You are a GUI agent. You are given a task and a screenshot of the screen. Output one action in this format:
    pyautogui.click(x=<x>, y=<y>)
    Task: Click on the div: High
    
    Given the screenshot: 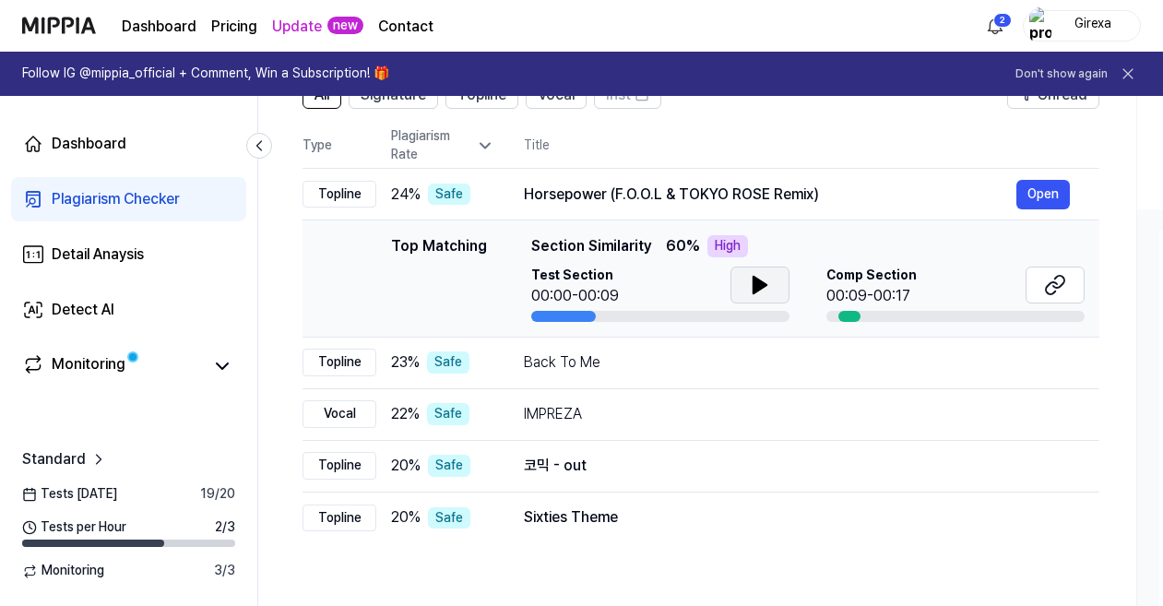 What is the action you would take?
    pyautogui.click(x=727, y=246)
    